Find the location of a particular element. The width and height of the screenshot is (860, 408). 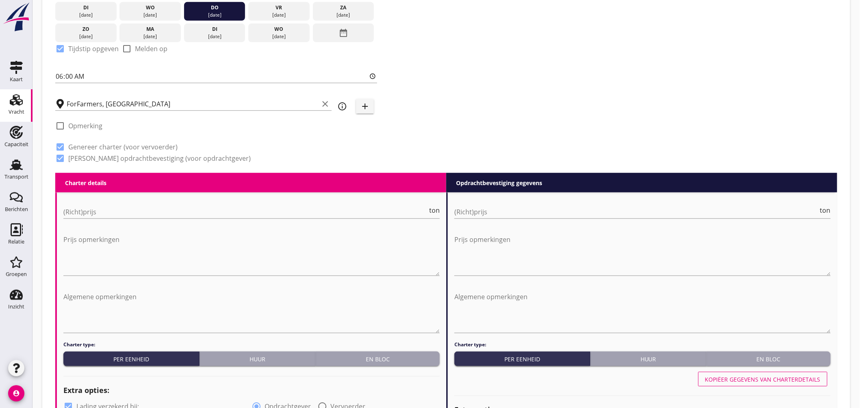

div: vr is located at coordinates (279, 8).